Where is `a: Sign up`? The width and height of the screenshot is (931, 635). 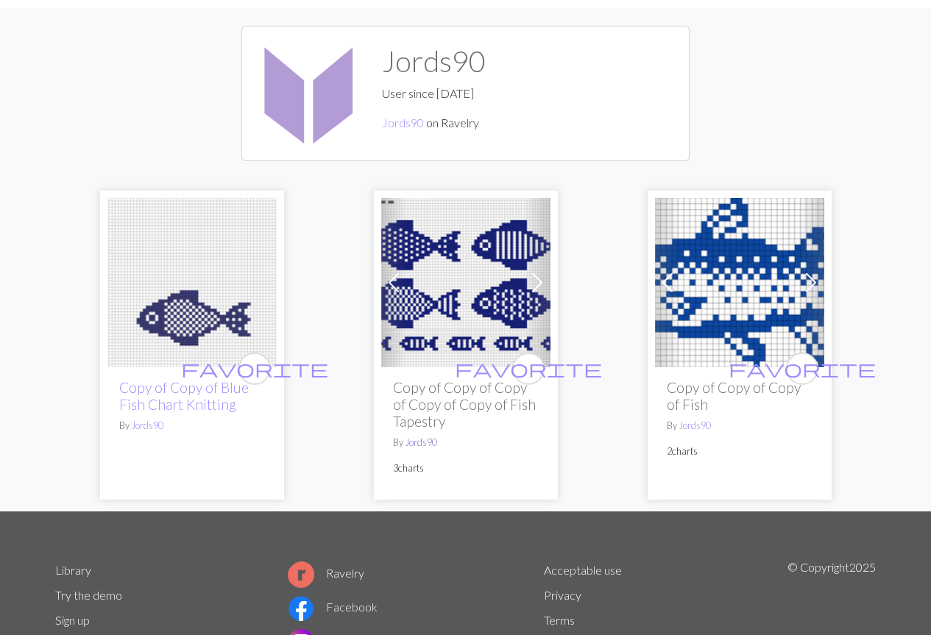 a: Sign up is located at coordinates (72, 619).